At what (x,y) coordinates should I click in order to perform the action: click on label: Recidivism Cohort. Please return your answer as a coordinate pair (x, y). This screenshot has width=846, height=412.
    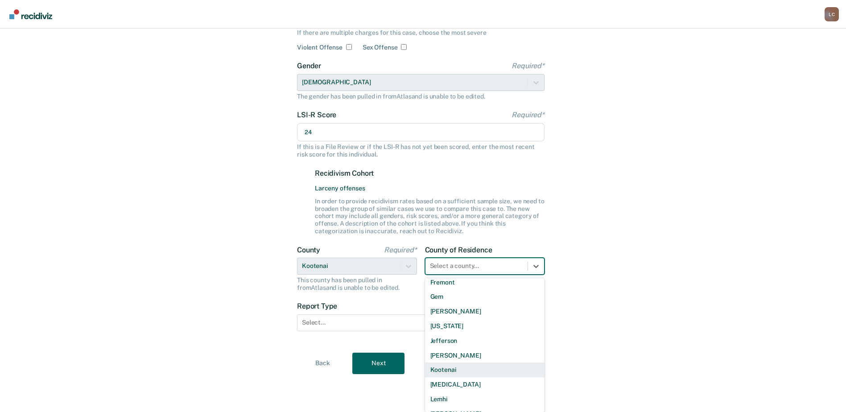
    Looking at the image, I should click on (430, 173).